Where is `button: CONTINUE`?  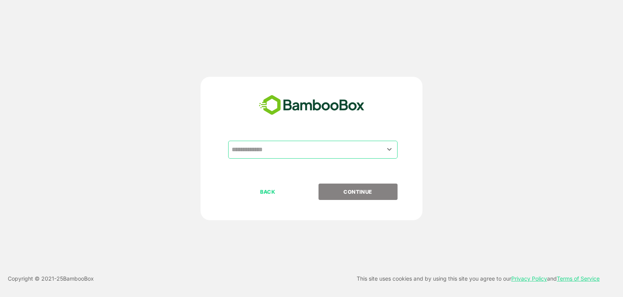
button: CONTINUE is located at coordinates (358, 192).